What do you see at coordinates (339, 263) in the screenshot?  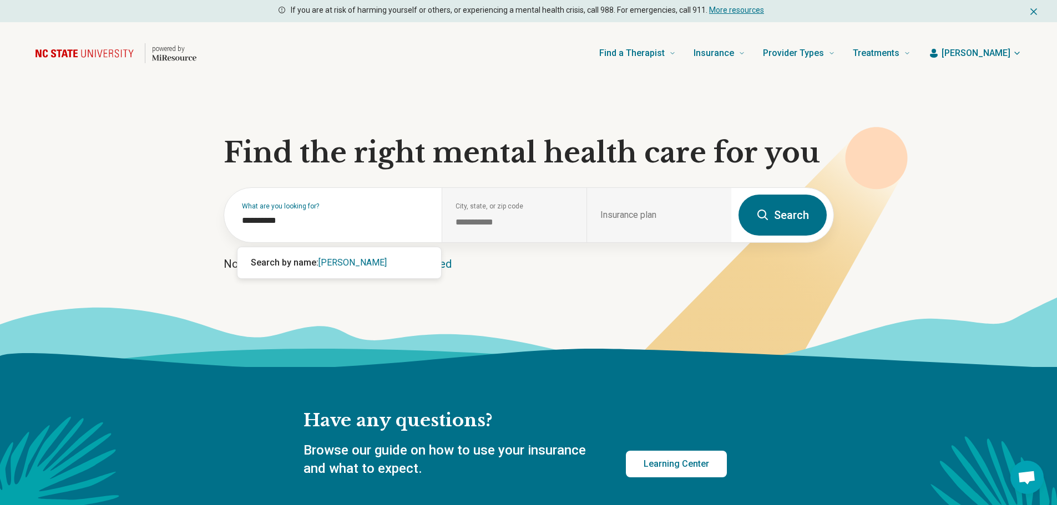 I see `div: Suggestions` at bounding box center [339, 263].